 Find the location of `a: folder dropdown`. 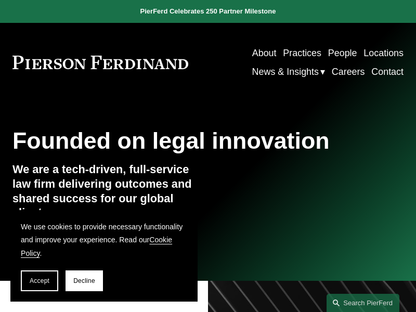

a: folder dropdown is located at coordinates (289, 72).